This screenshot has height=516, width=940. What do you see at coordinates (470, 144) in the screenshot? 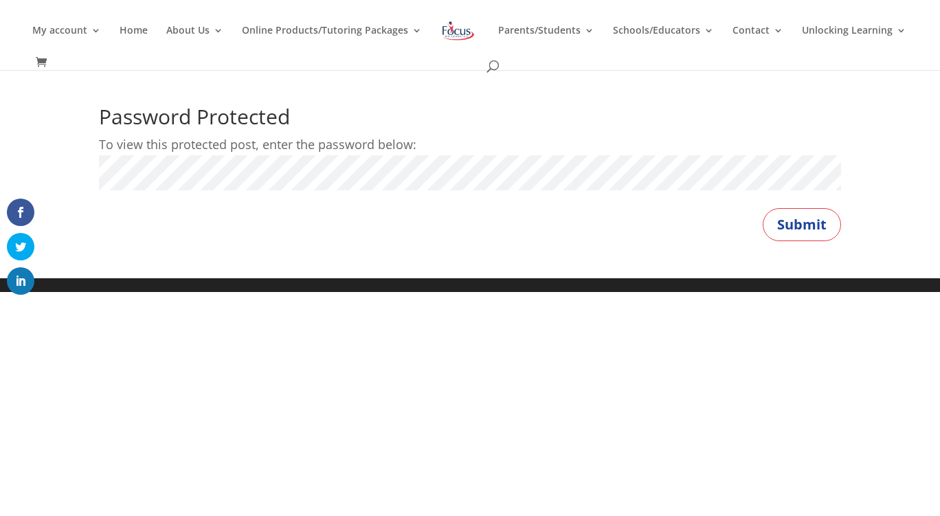
I see `p: To view this protected post, enter the password below:` at bounding box center [470, 144].